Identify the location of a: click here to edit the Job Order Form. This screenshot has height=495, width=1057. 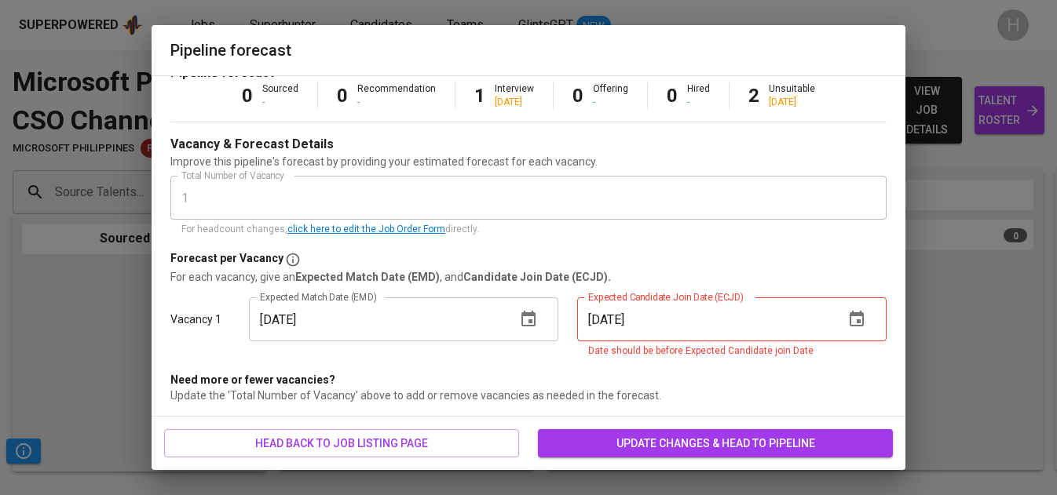
(366, 229).